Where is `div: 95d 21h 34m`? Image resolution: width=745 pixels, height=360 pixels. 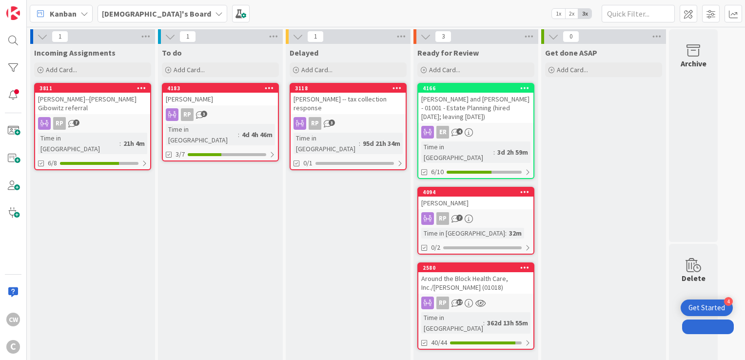 div: 95d 21h 34m is located at coordinates (381, 143).